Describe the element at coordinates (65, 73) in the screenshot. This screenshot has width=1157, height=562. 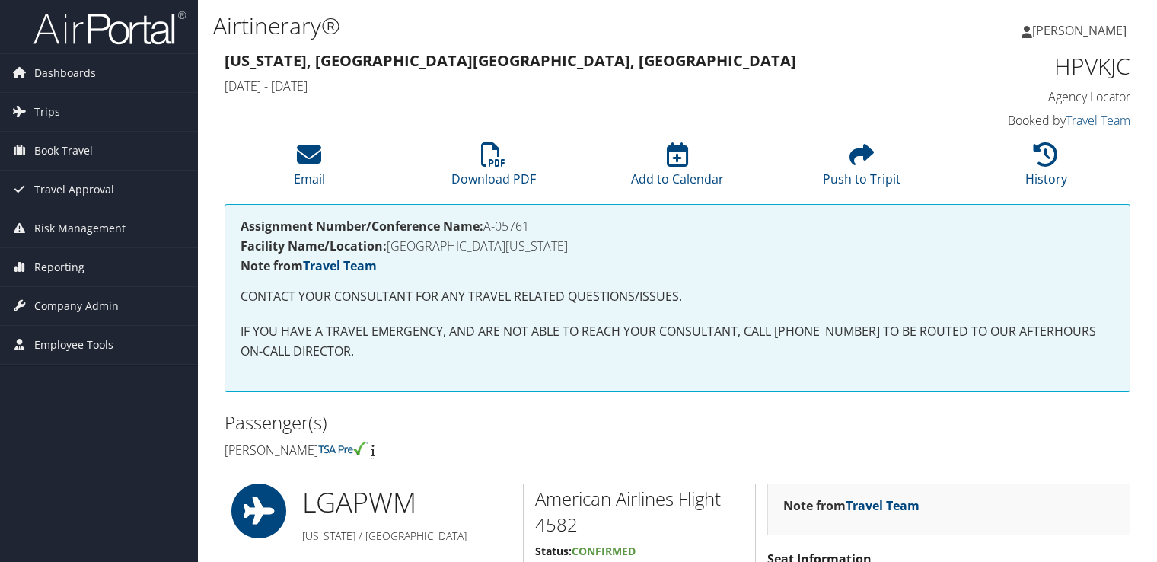
I see `span: Dashboards` at that location.